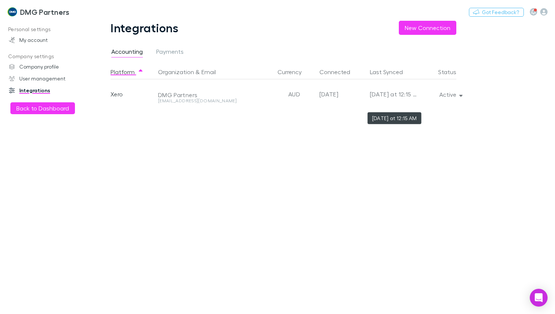 The height and width of the screenshot is (314, 555). I want to click on h1: Integrations, so click(145, 28).